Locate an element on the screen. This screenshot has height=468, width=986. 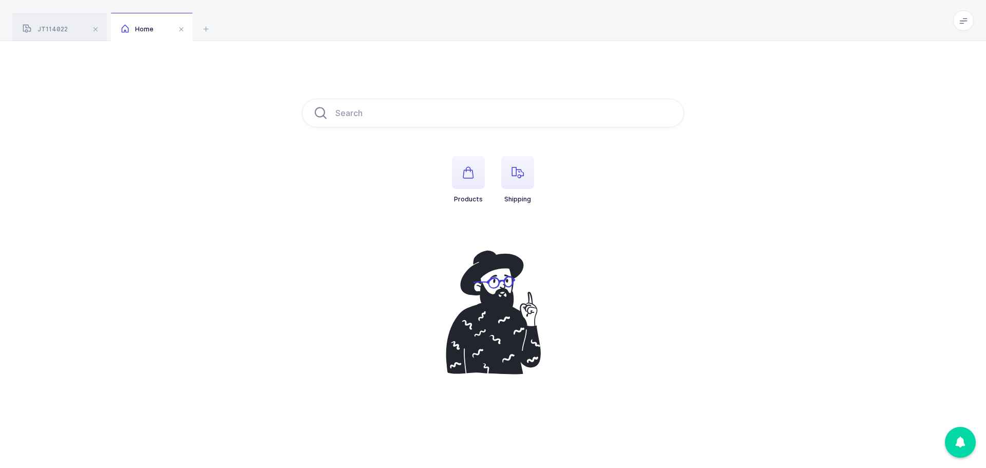
img: pointing-up.svg is located at coordinates (493, 312).